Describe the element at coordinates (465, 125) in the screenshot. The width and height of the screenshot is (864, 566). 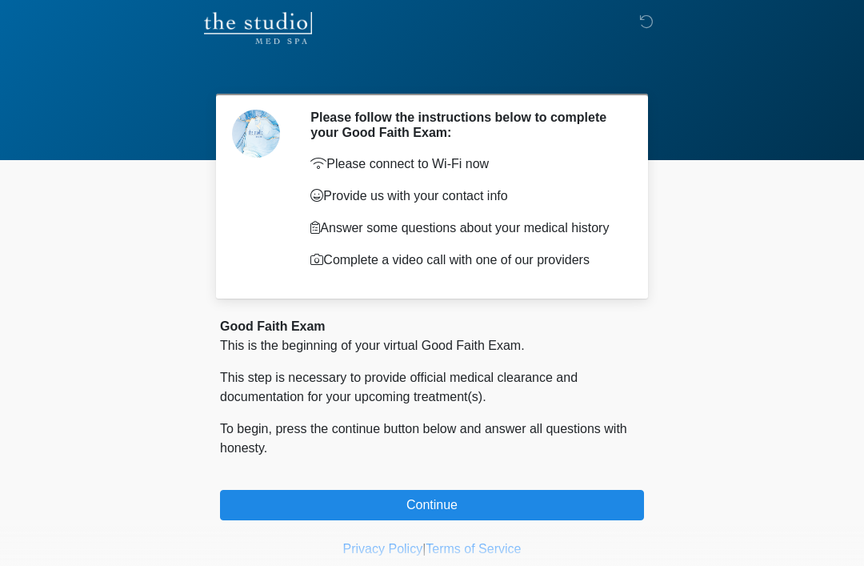
I see `h2: Please follow the instructions below to complete your Good Faith Exam:` at that location.